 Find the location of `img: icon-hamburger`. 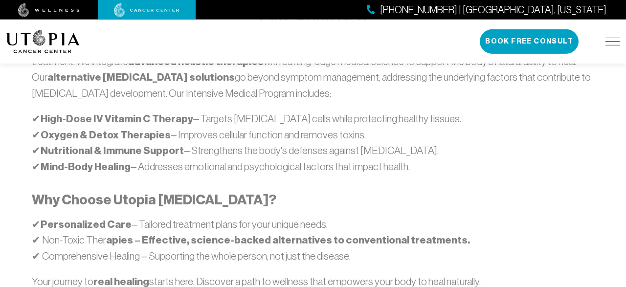

img: icon-hamburger is located at coordinates (613, 42).